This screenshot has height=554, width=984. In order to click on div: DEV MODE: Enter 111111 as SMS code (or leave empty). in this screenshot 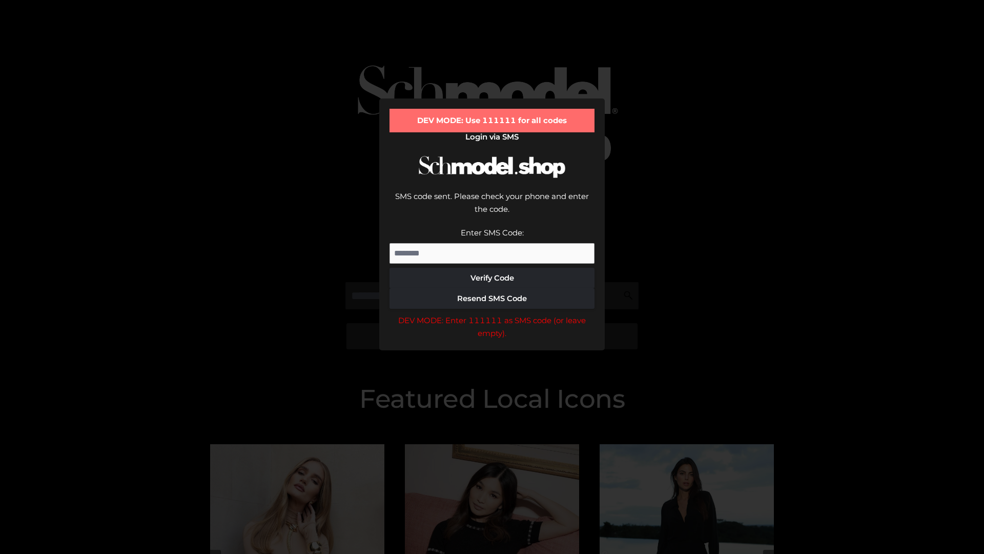, I will do `click(492, 326)`.